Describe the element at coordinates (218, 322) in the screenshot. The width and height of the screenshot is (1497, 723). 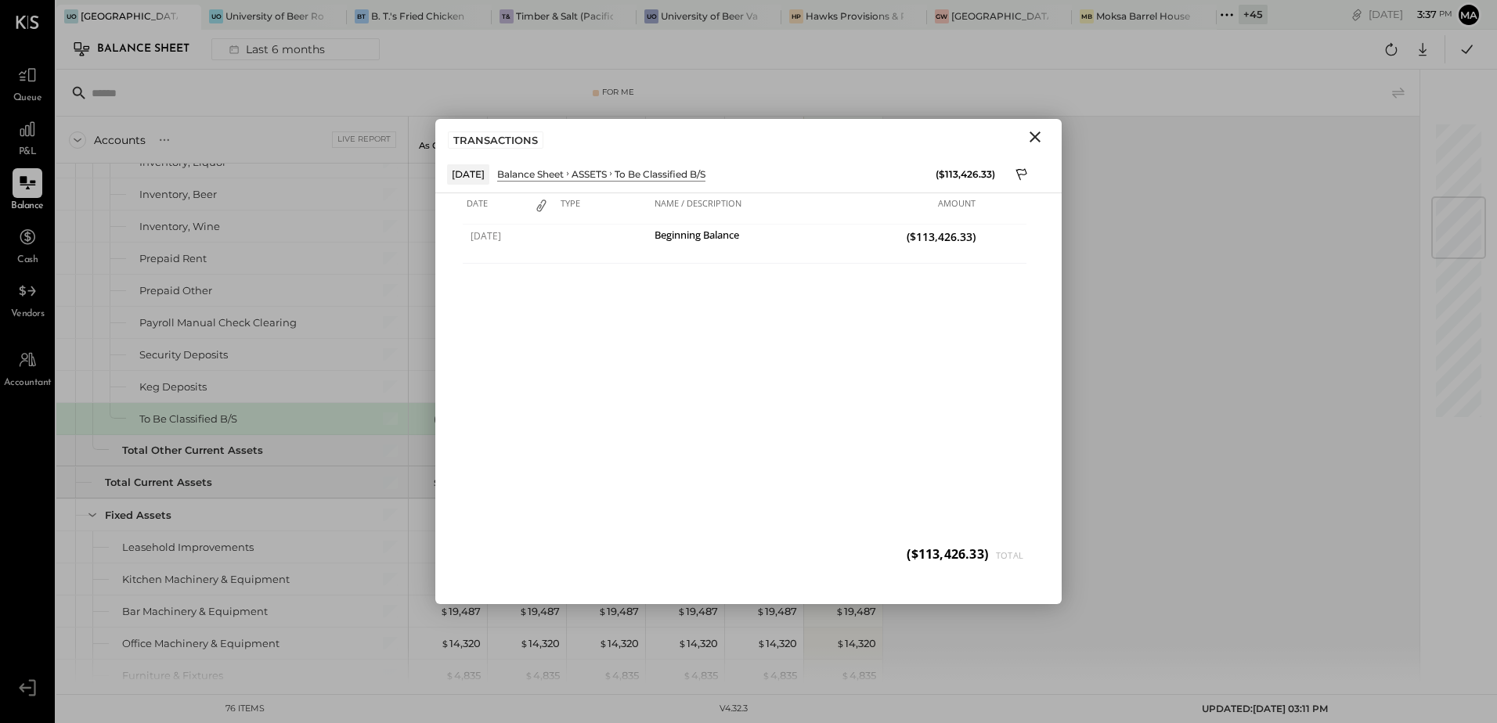
I see `div: Payroll Manual Check Clearing` at that location.